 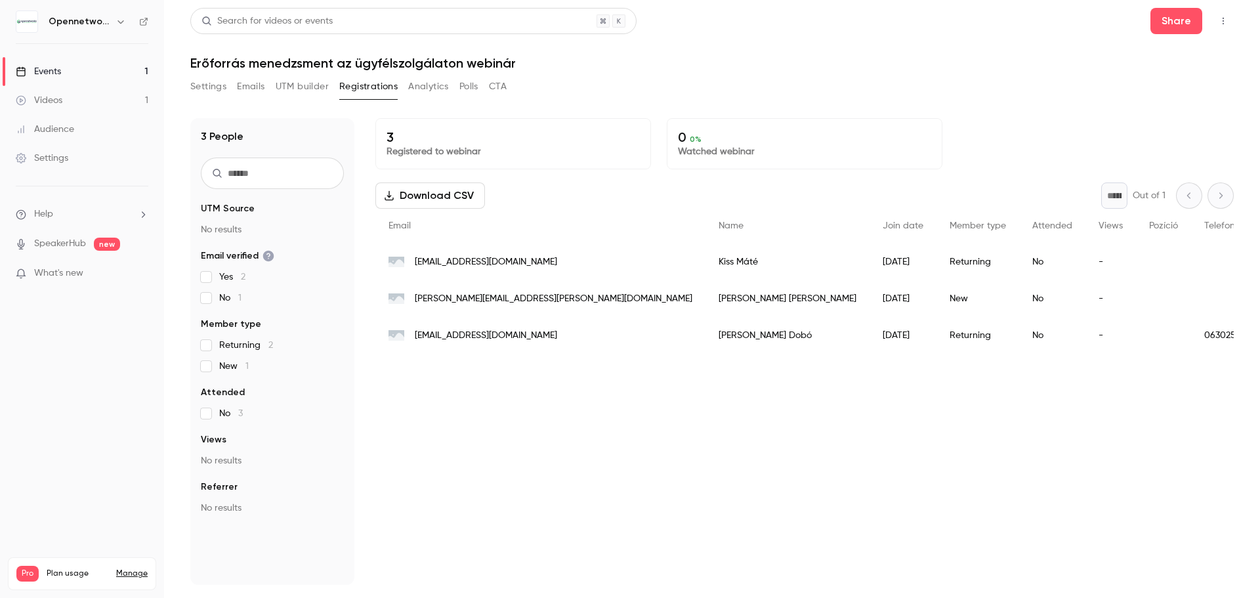 I want to click on div: Videos, so click(x=39, y=100).